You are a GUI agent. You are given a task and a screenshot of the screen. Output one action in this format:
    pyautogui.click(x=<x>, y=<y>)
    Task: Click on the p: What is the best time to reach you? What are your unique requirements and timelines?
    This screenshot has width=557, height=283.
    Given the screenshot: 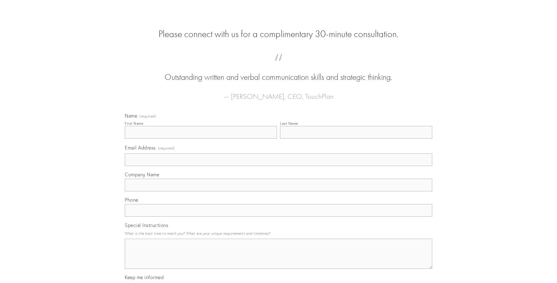 What is the action you would take?
    pyautogui.click(x=278, y=233)
    